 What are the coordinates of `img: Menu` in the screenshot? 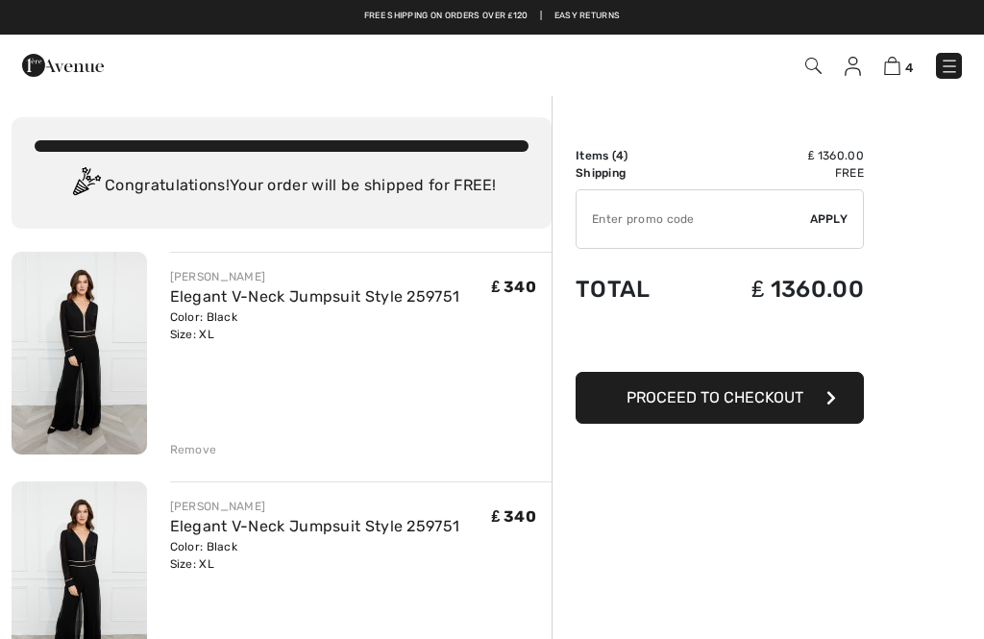 It's located at (950, 66).